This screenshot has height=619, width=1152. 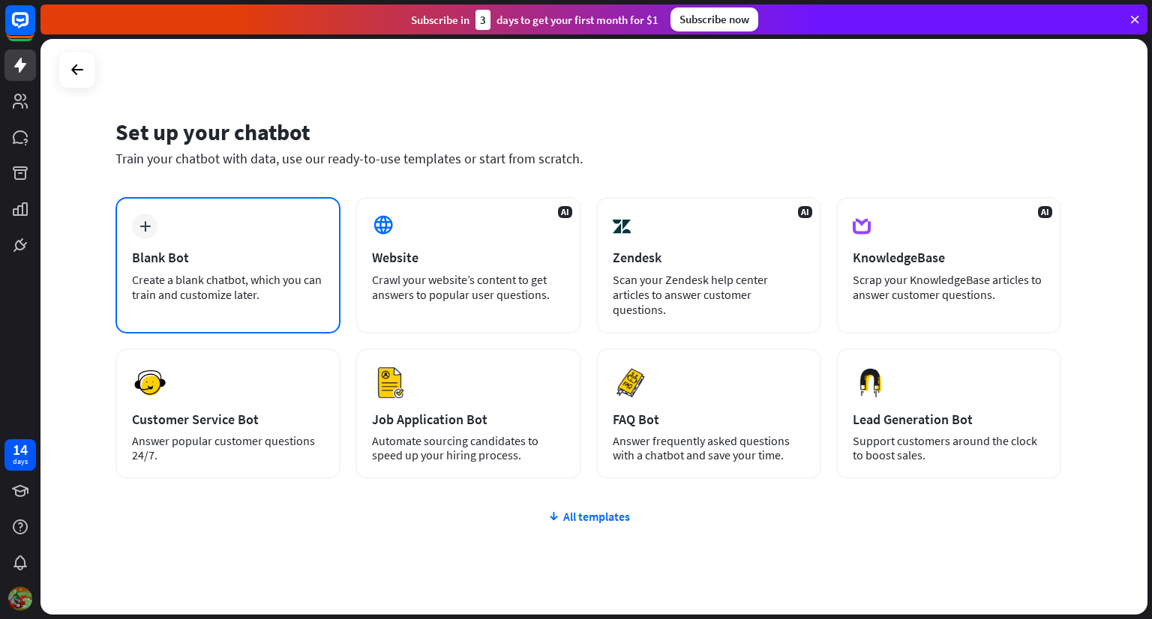 I want to click on div: Subscribe in days to get your first month for $1, so click(x=535, y=19).